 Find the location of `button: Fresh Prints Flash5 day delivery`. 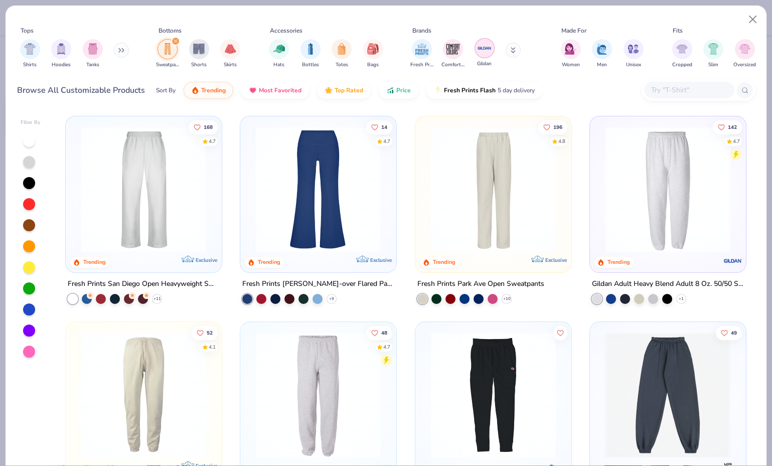

button: Fresh Prints Flash5 day delivery is located at coordinates (484, 90).